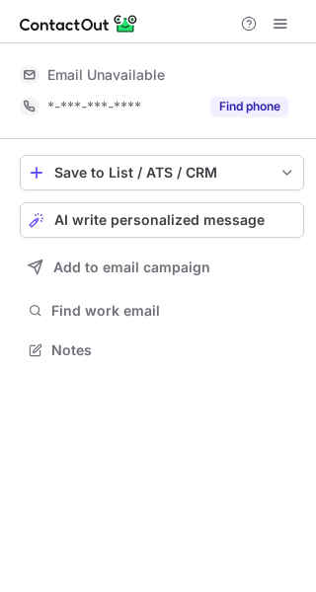  What do you see at coordinates (174, 311) in the screenshot?
I see `span: Find work email` at bounding box center [174, 311].